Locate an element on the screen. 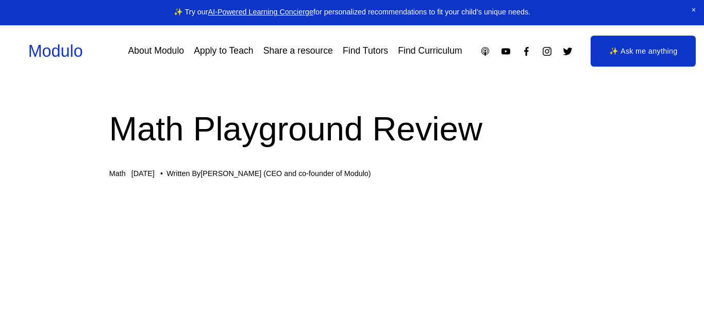 The image size is (704, 334). div: Written By is located at coordinates (269, 173).